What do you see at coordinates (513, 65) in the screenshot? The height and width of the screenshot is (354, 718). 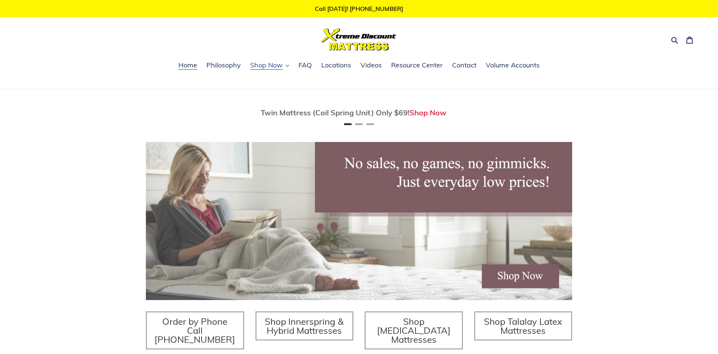 I see `span: Volume Accounts` at bounding box center [513, 65].